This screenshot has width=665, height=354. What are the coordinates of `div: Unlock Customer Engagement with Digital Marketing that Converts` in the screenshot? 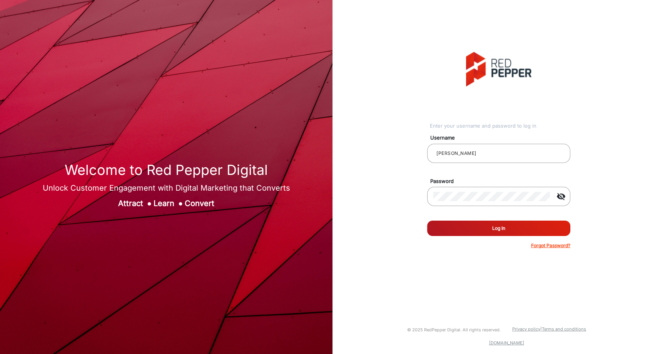 It's located at (166, 188).